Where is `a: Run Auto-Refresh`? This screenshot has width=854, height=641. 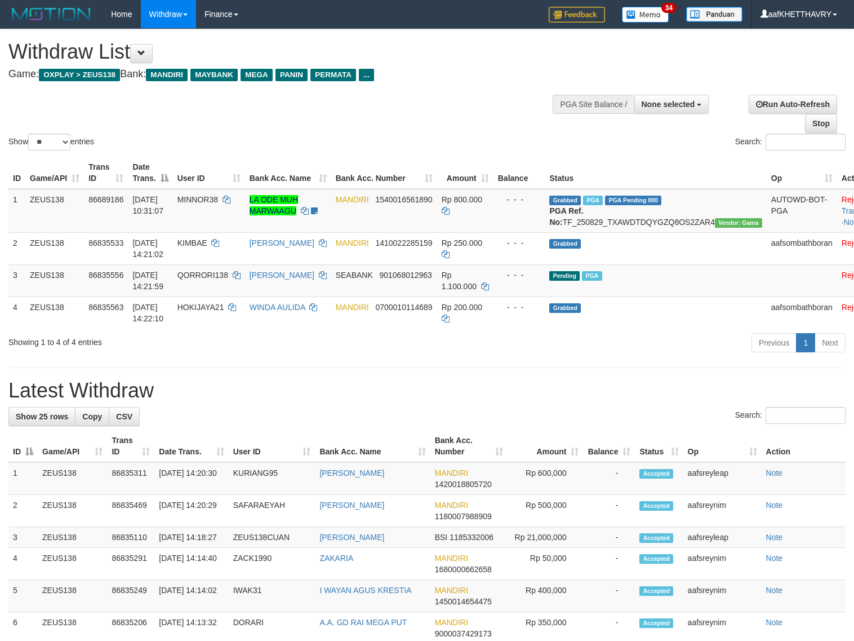
a: Run Auto-Refresh is located at coordinates (793, 104).